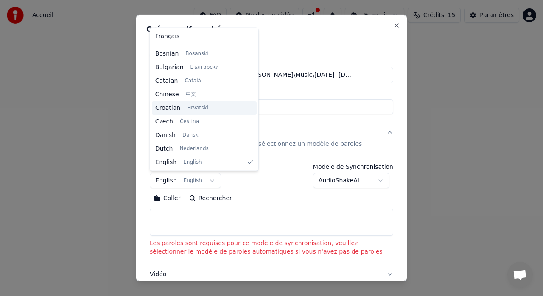 This screenshot has height=296, width=543. Describe the element at coordinates (167, 95) in the screenshot. I see `span: Chinese` at that location.